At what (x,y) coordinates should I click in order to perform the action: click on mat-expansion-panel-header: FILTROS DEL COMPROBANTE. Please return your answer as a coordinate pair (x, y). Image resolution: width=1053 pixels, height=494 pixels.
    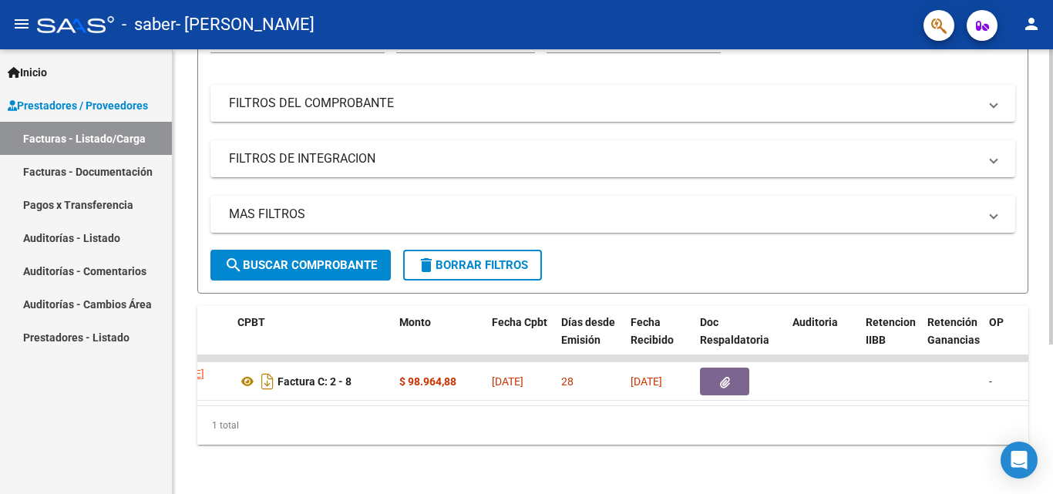
    Looking at the image, I should click on (613, 103).